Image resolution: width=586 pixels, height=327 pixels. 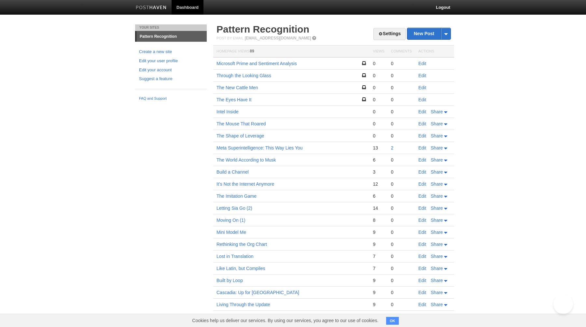 What do you see at coordinates (242, 244) in the screenshot?
I see `a: Rethinking the Org Chart` at bounding box center [242, 244].